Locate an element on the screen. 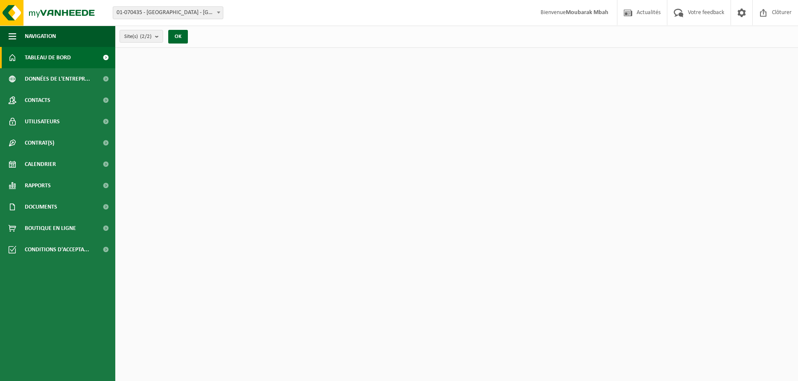 The height and width of the screenshot is (381, 798). span: Rapports is located at coordinates (38, 186).